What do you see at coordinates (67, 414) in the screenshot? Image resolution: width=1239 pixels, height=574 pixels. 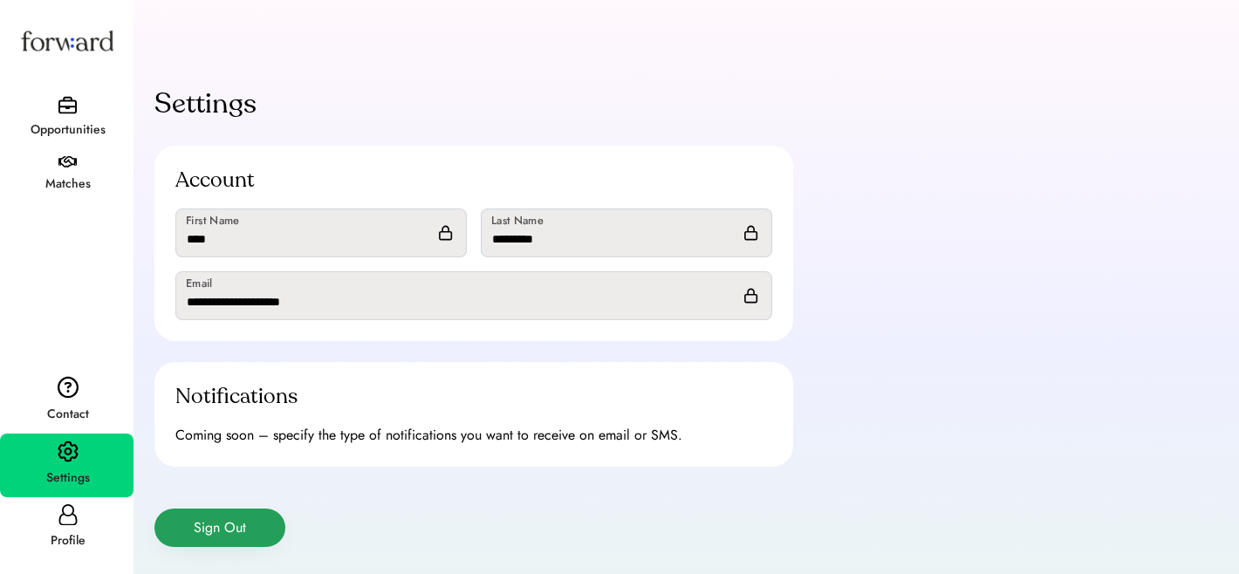 I see `div: Contact` at bounding box center [67, 414].